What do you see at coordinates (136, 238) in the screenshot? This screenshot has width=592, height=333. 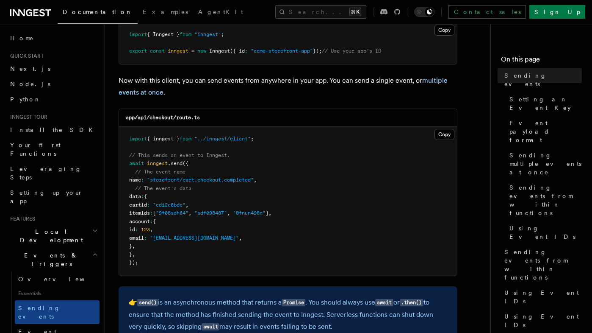 I see `span: email` at bounding box center [136, 238].